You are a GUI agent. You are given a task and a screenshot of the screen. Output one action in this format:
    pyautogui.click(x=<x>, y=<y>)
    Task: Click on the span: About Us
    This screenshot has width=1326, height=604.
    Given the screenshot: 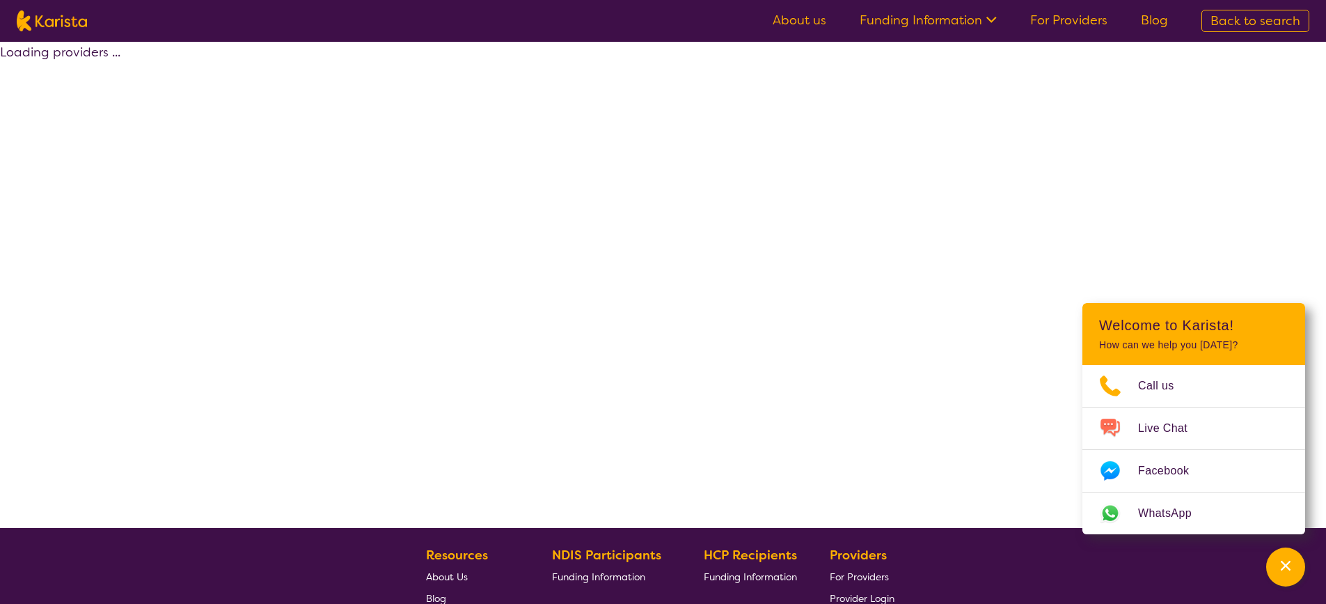 What is the action you would take?
    pyautogui.click(x=447, y=577)
    